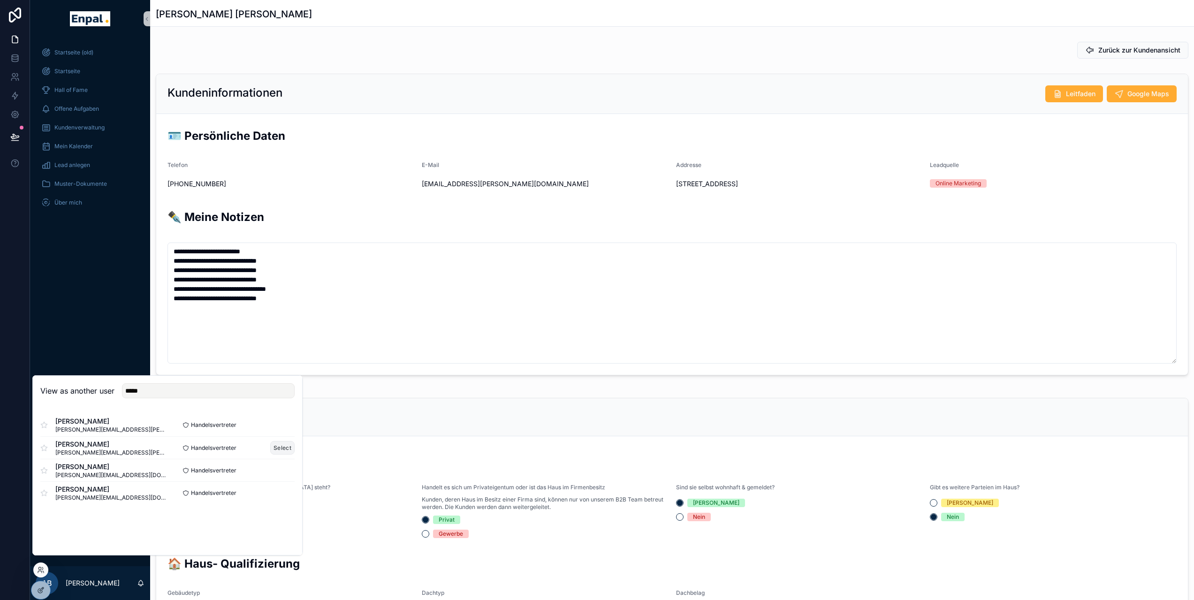  I want to click on h2: 🪪 Persönliche Daten, so click(672, 136).